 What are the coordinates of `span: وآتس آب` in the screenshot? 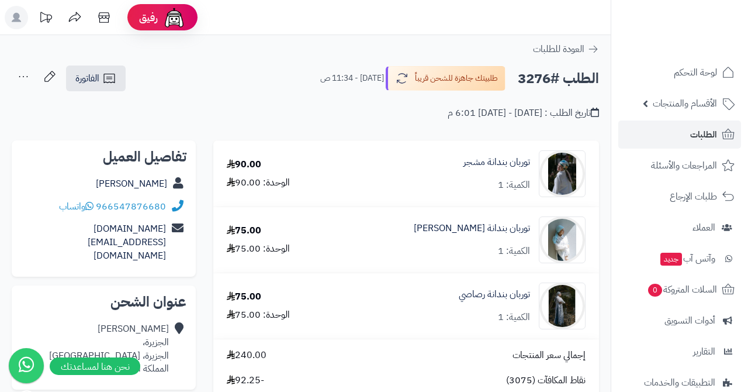 It's located at (687, 258).